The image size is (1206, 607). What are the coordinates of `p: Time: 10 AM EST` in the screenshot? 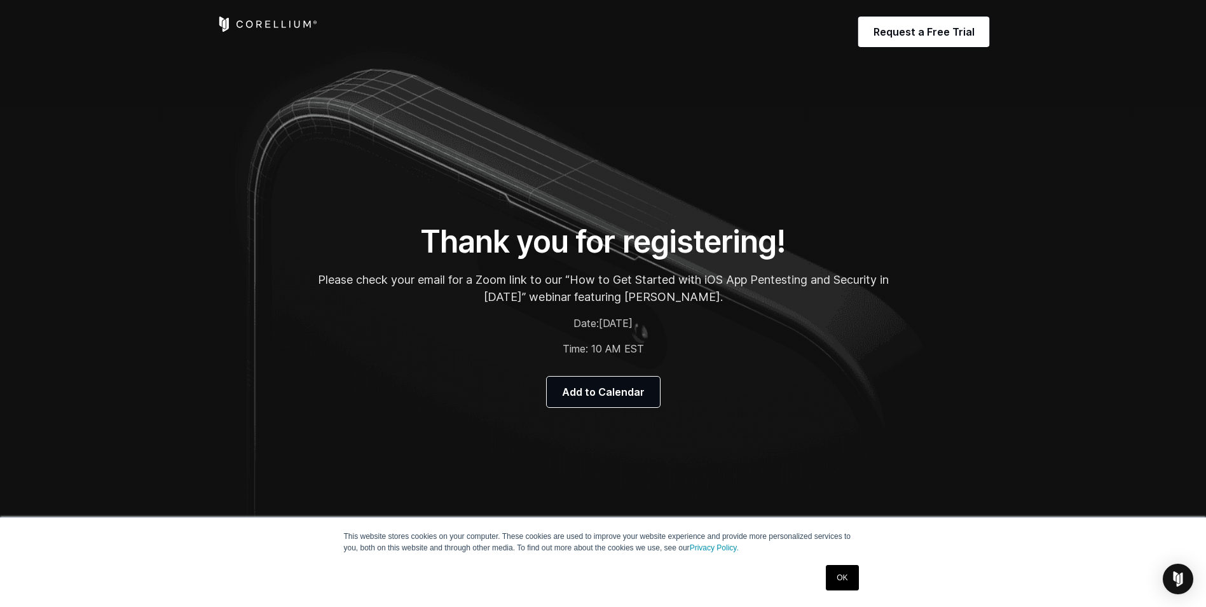 It's located at (603, 348).